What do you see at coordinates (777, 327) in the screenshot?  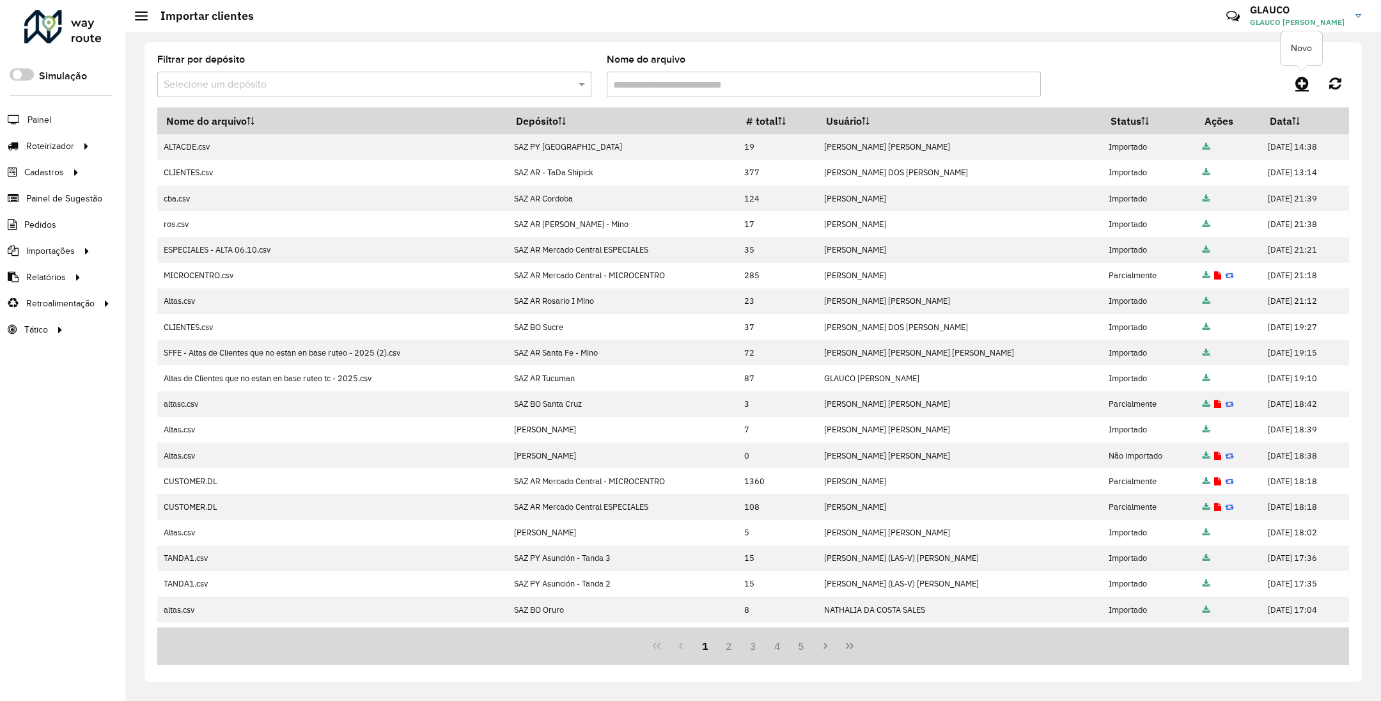 I see `td: 37` at bounding box center [777, 327].